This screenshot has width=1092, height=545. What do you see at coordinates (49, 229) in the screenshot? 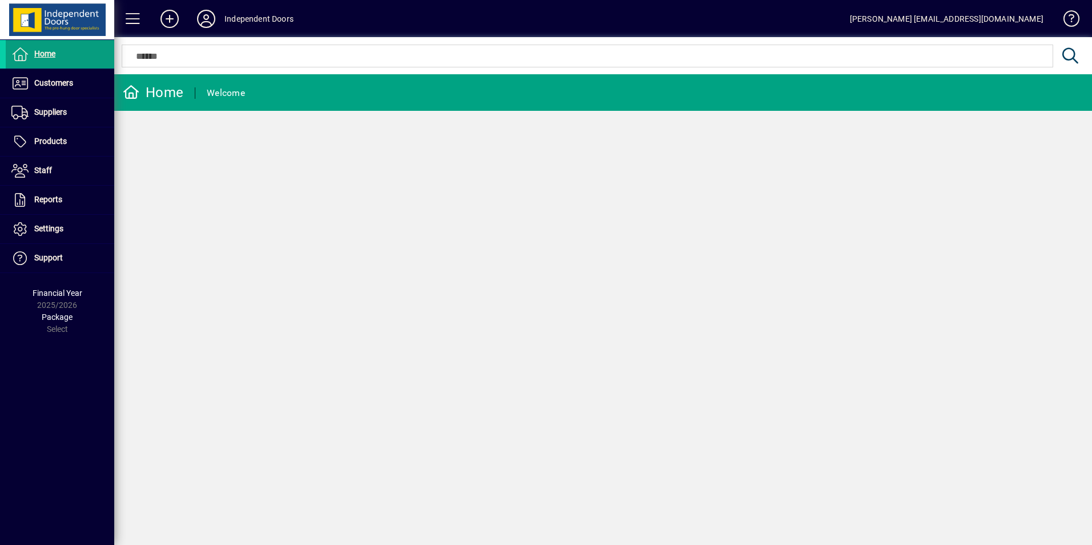
I see `span: Settings` at bounding box center [49, 229].